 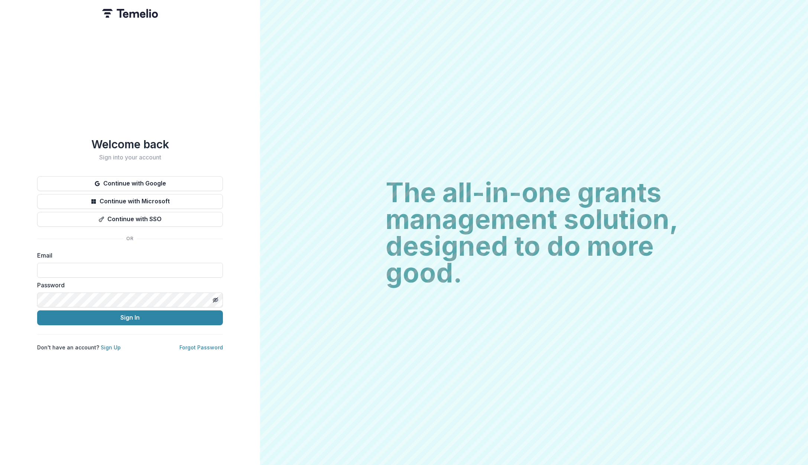 I want to click on button: Continue with Microsoft, so click(x=130, y=201).